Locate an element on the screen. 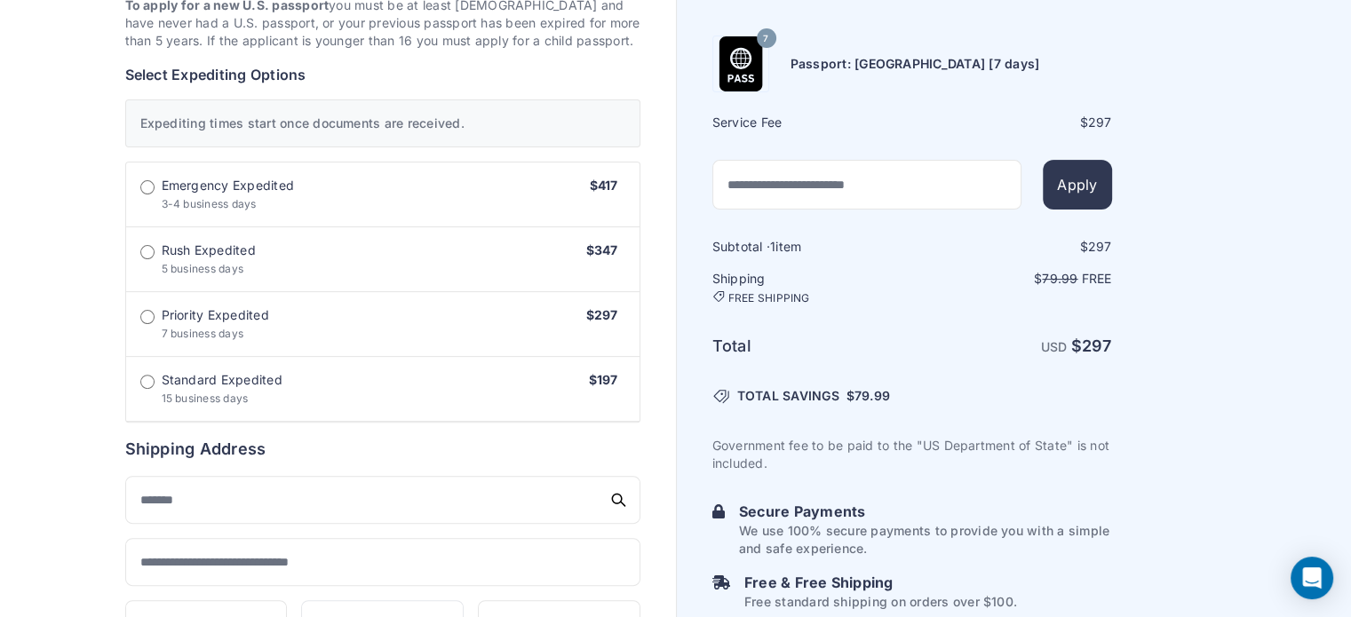 The image size is (1351, 617). span: Emergency Expedited is located at coordinates (228, 186).